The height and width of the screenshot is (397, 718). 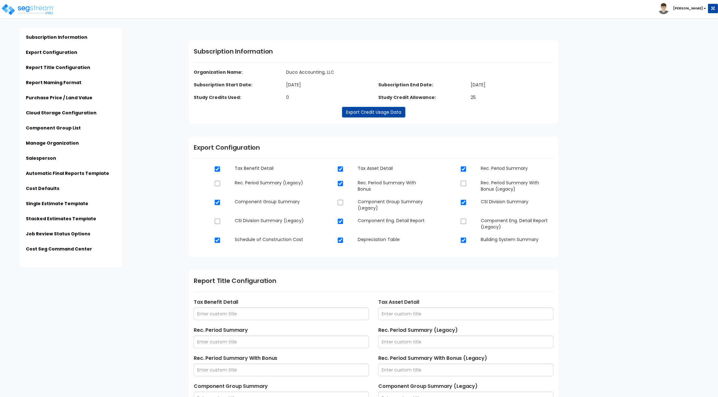 What do you see at coordinates (281, 387) in the screenshot?
I see `label: Component Group Summary` at bounding box center [281, 387].